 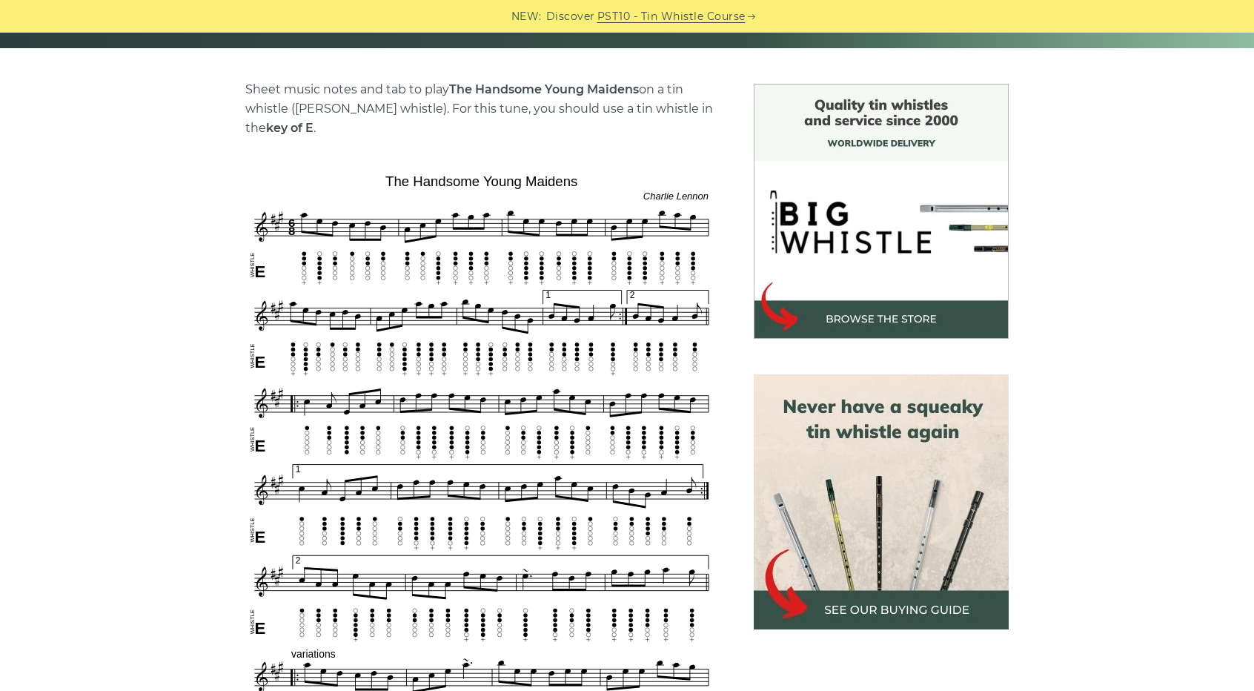 What do you see at coordinates (526, 16) in the screenshot?
I see `span: NEW:` at bounding box center [526, 16].